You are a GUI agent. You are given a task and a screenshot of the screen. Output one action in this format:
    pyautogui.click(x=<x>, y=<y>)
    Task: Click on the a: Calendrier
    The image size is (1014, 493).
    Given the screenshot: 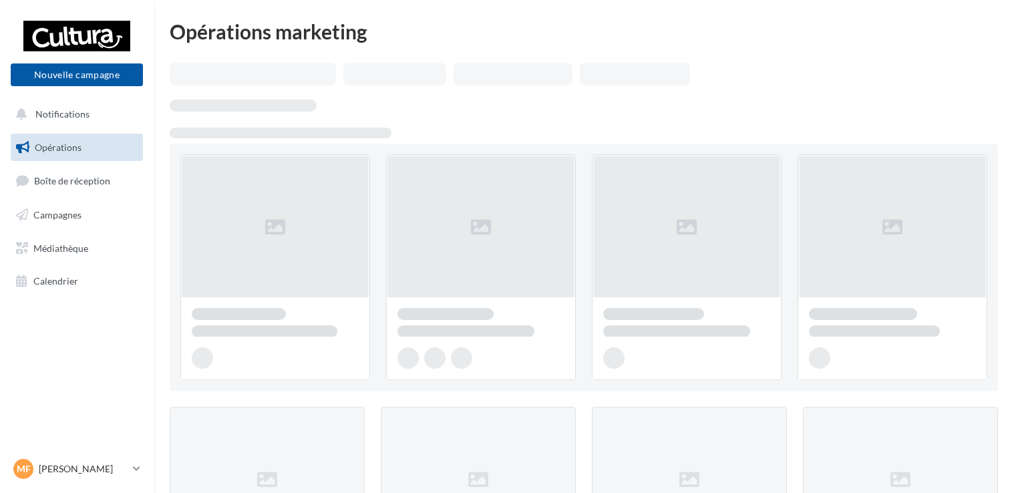 What is the action you would take?
    pyautogui.click(x=77, y=281)
    